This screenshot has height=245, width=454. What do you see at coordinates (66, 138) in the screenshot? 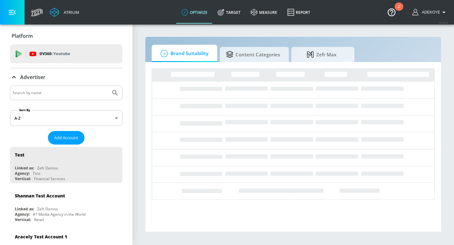
I see `button: Add Account` at bounding box center [66, 138].